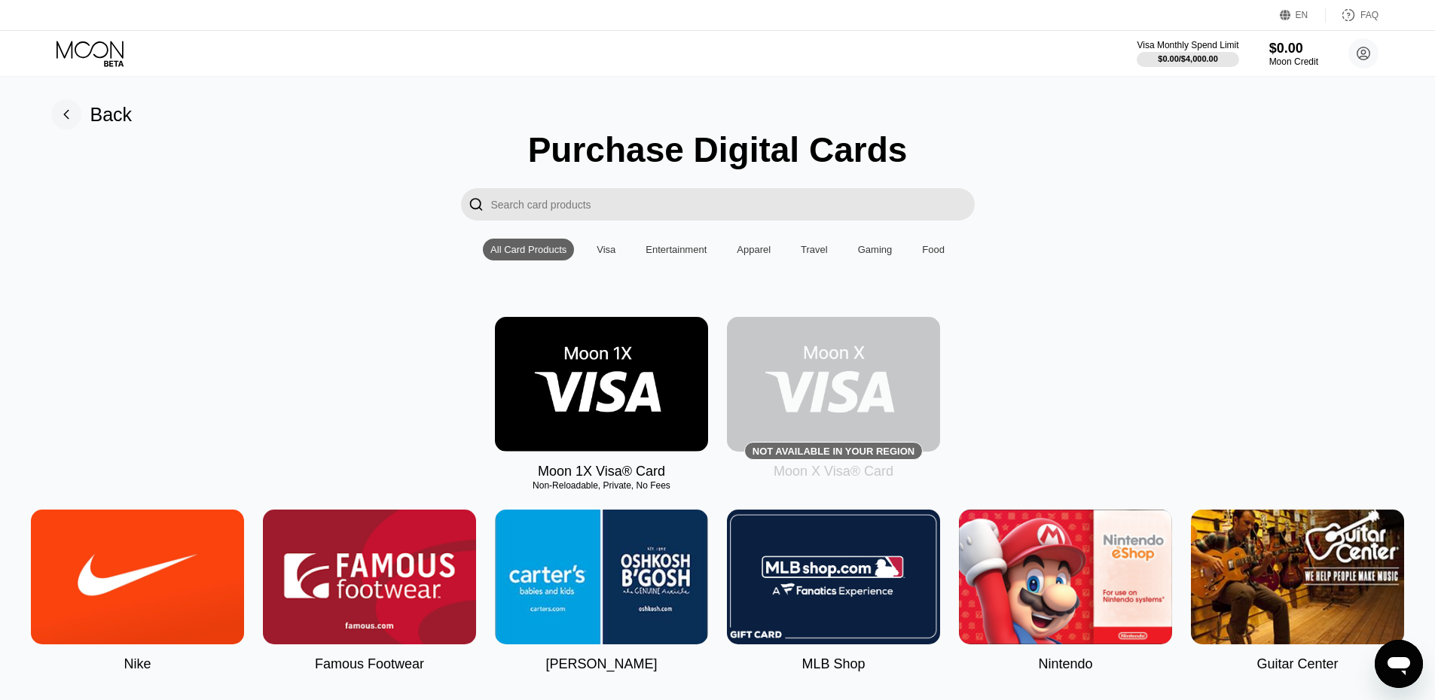 The image size is (1435, 700). What do you see at coordinates (528, 249) in the screenshot?
I see `div: All Card Products` at bounding box center [528, 249].